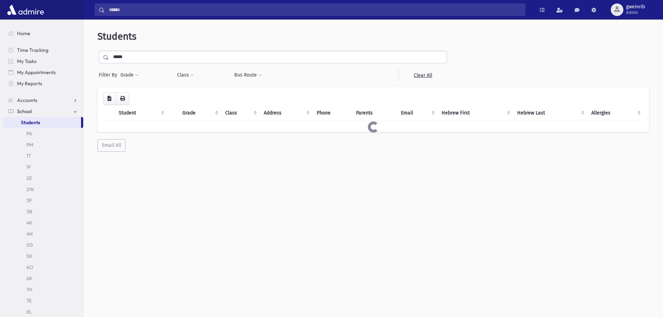 The image size is (663, 317). Describe the element at coordinates (43, 279) in the screenshot. I see `a: 6K` at that location.